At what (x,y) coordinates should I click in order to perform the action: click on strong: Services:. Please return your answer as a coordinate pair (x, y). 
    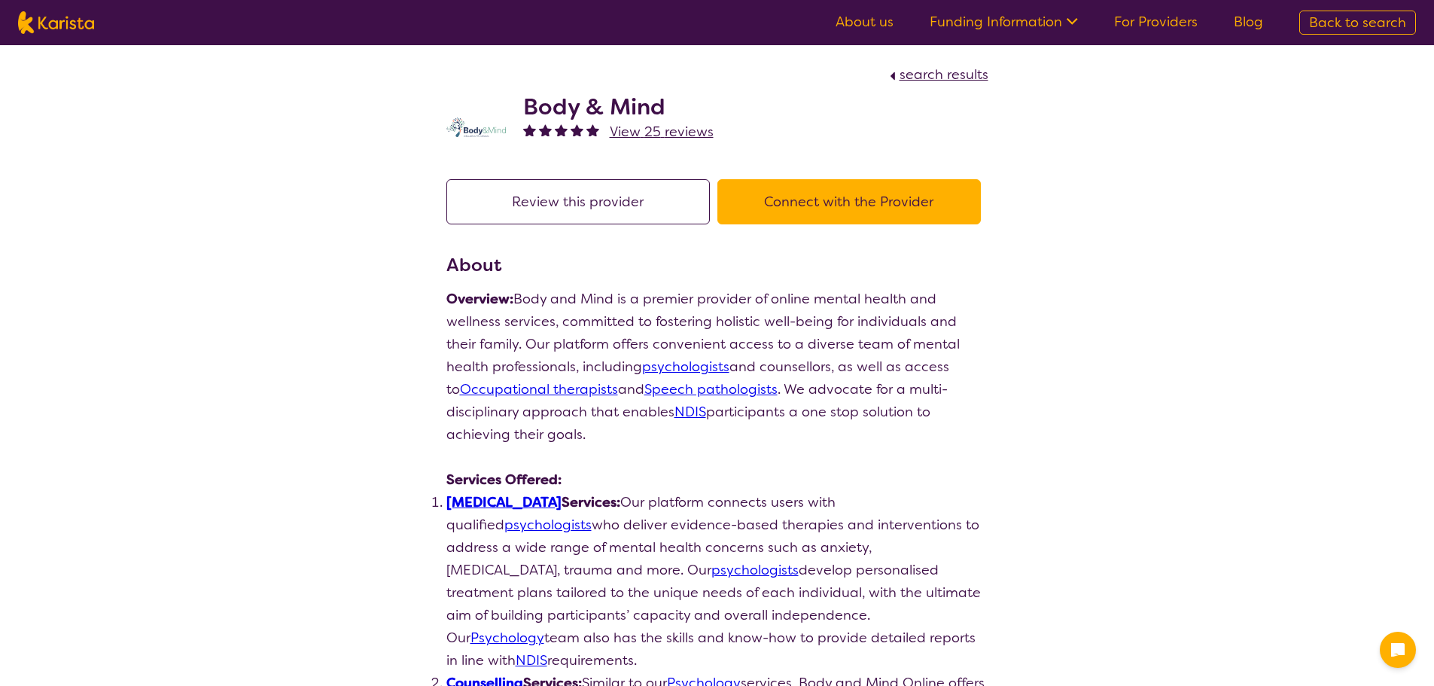
    Looking at the image, I should click on (533, 502).